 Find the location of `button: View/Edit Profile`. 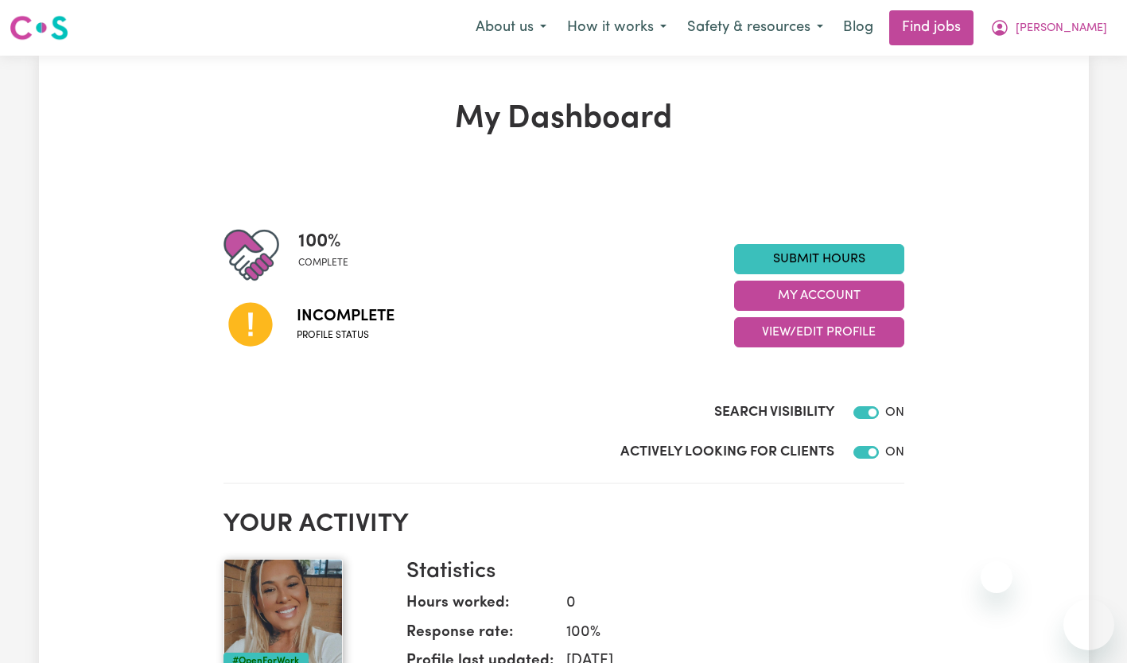

button: View/Edit Profile is located at coordinates (819, 332).